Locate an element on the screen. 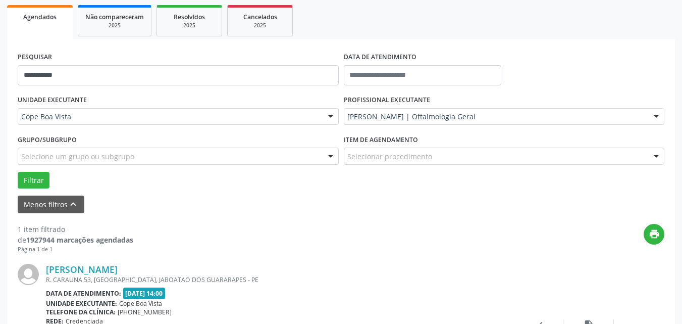 Image resolution: width=682 pixels, height=324 pixels. i: keyboard_arrow_up is located at coordinates (73, 204).